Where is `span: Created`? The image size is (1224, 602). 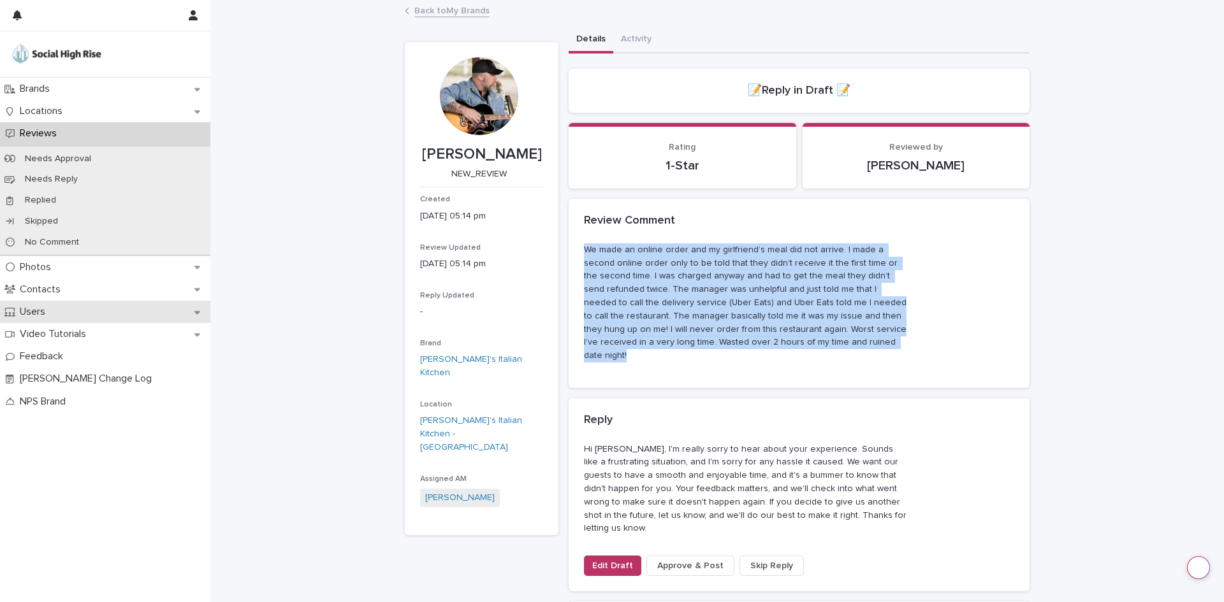 span: Created is located at coordinates (435, 199).